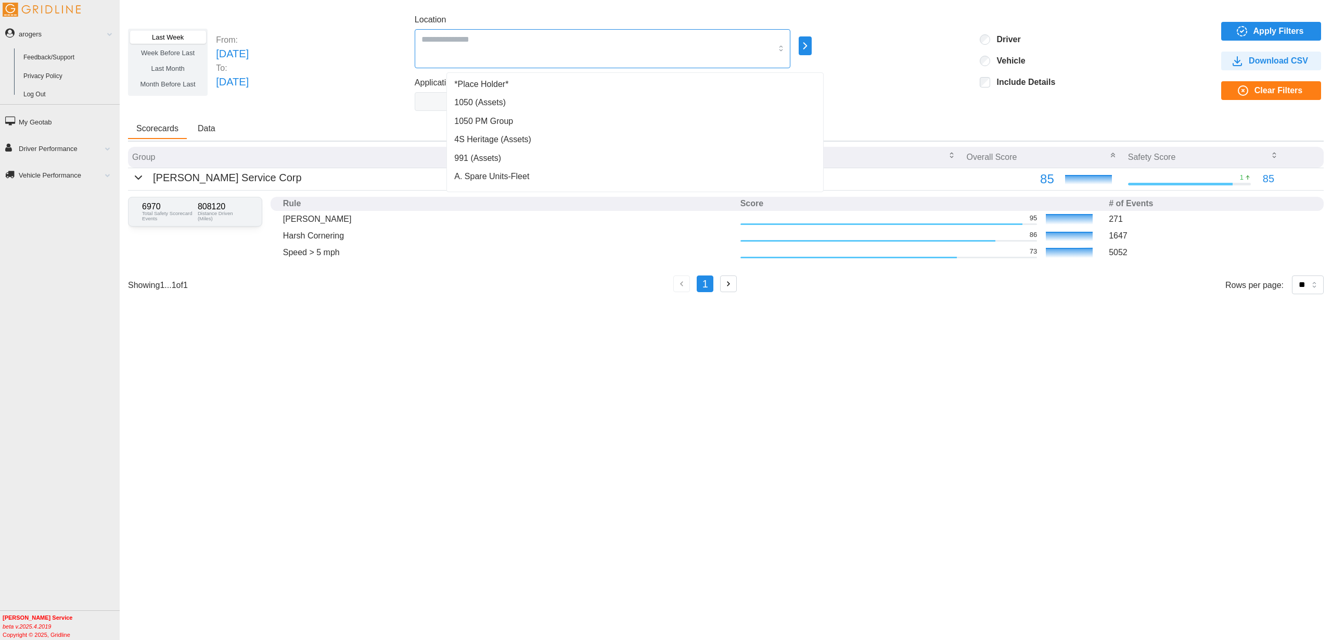 The width and height of the screenshot is (1332, 640). I want to click on label: Include Details, so click(1023, 82).